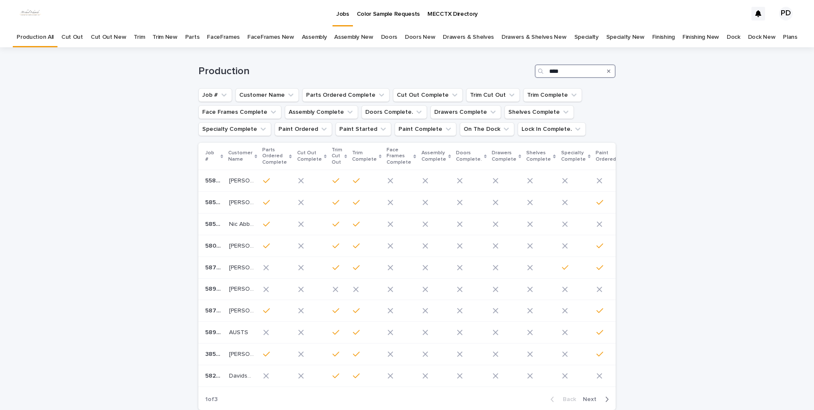 The height and width of the screenshot is (410, 814). What do you see at coordinates (762, 37) in the screenshot?
I see `a: Dock New` at bounding box center [762, 37].